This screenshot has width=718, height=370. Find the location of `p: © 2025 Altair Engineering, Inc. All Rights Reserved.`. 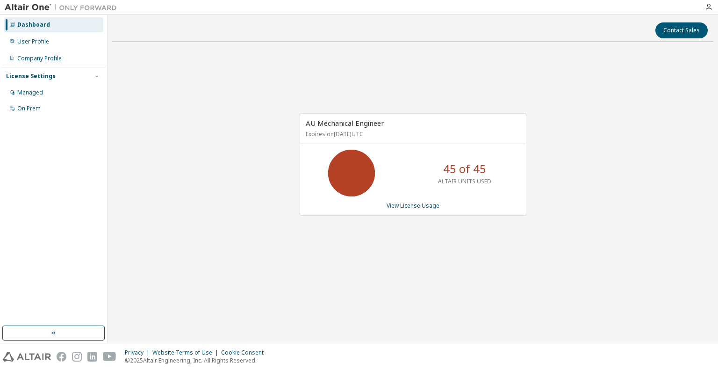

p: © 2025 Altair Engineering, Inc. All Rights Reserved. is located at coordinates (197, 360).